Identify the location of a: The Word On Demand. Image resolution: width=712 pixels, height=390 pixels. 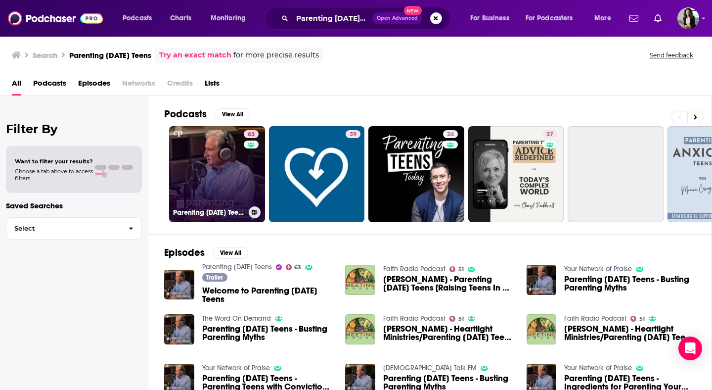
(236, 318).